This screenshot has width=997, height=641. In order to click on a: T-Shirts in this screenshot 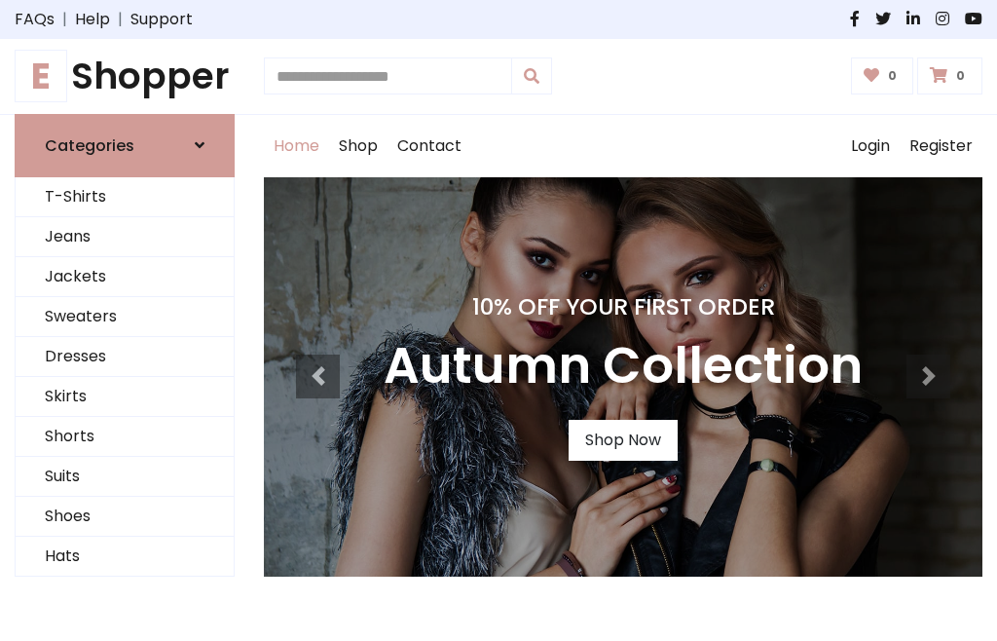, I will do `click(125, 197)`.